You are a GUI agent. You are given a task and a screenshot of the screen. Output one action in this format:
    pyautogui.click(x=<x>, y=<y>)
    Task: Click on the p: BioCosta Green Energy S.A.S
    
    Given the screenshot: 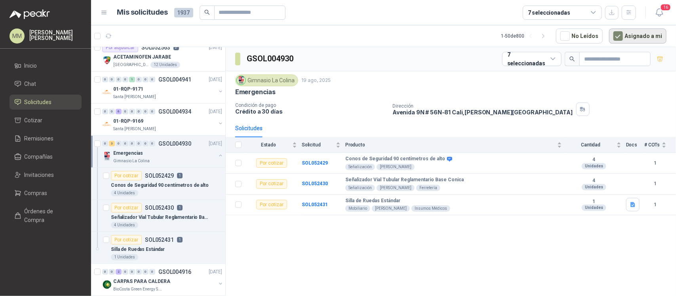 What is the action you would take?
    pyautogui.click(x=138, y=290)
    